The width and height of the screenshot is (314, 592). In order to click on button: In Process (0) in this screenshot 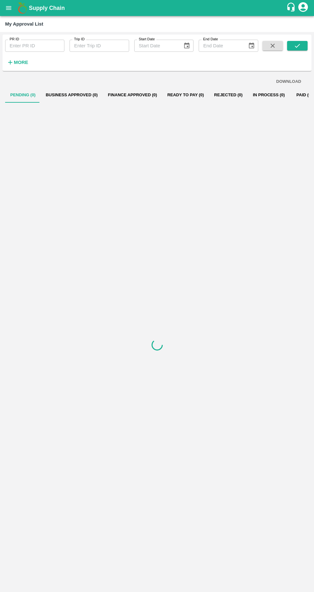, I will do `click(268, 95)`.